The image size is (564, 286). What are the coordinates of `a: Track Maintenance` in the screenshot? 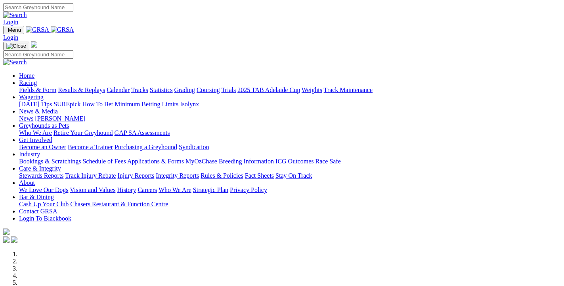 It's located at (348, 90).